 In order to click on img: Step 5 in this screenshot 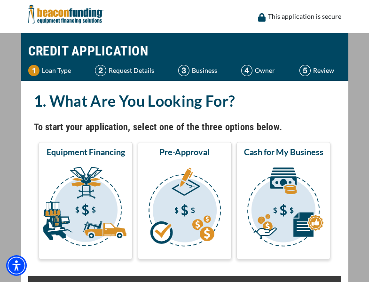, I will do `click(305, 70)`.